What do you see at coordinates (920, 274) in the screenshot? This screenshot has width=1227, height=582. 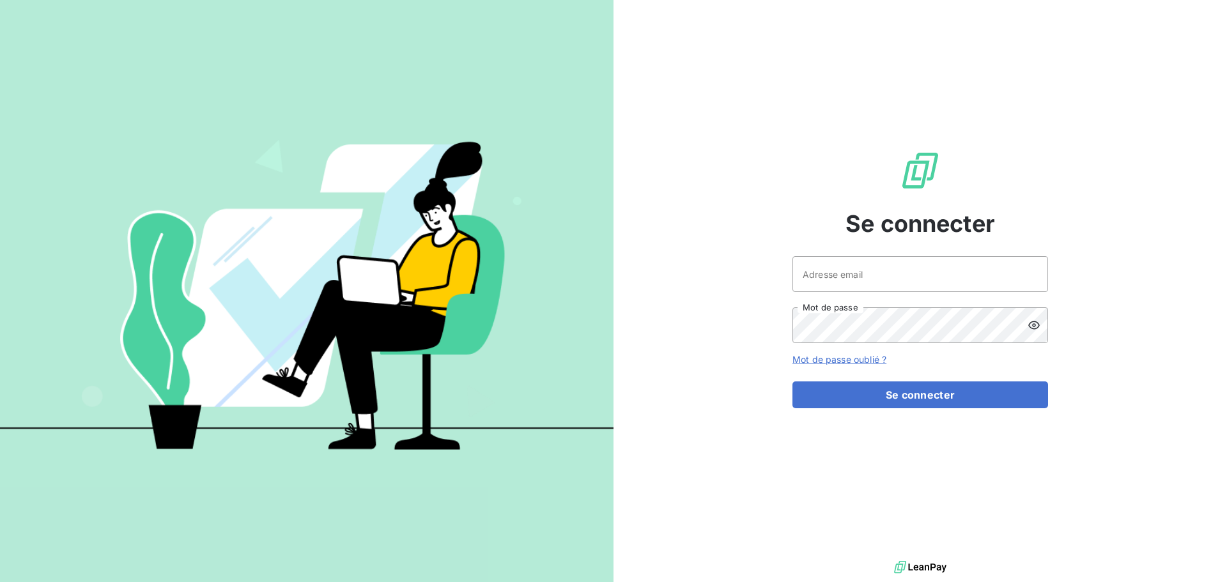 I see `input: placeholder` at bounding box center [920, 274].